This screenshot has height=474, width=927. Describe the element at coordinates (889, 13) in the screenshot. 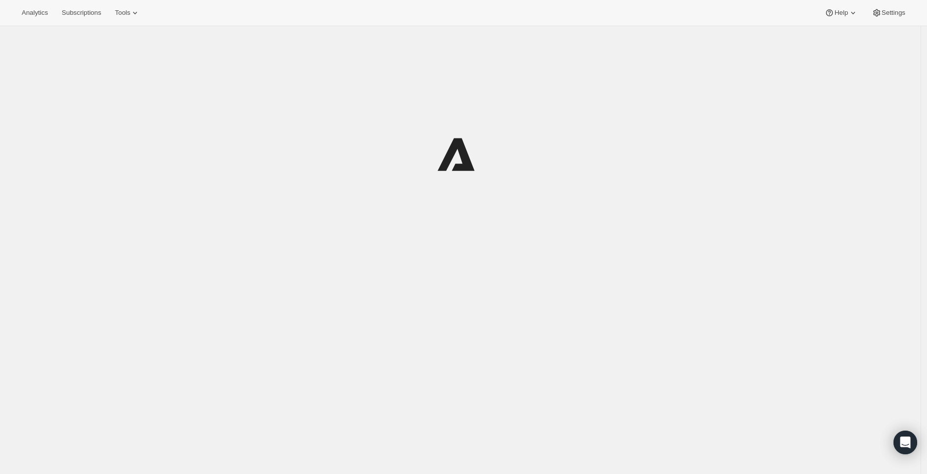

I see `button: Settings` at that location.